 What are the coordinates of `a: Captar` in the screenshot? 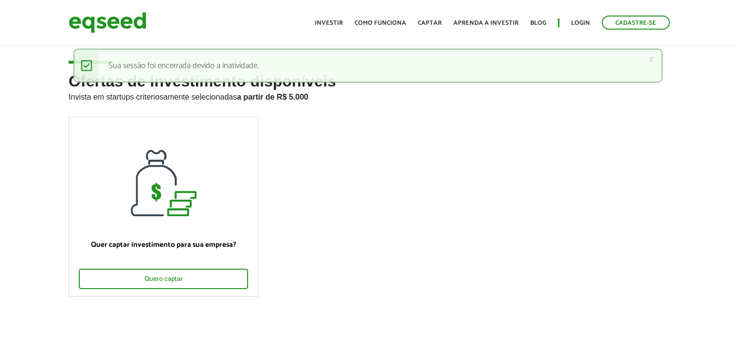 It's located at (429, 23).